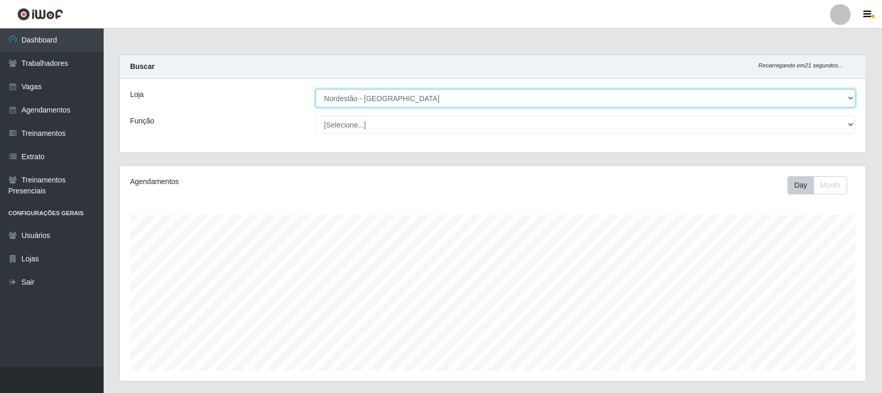 The height and width of the screenshot is (393, 882). I want to click on button: Month, so click(830, 185).